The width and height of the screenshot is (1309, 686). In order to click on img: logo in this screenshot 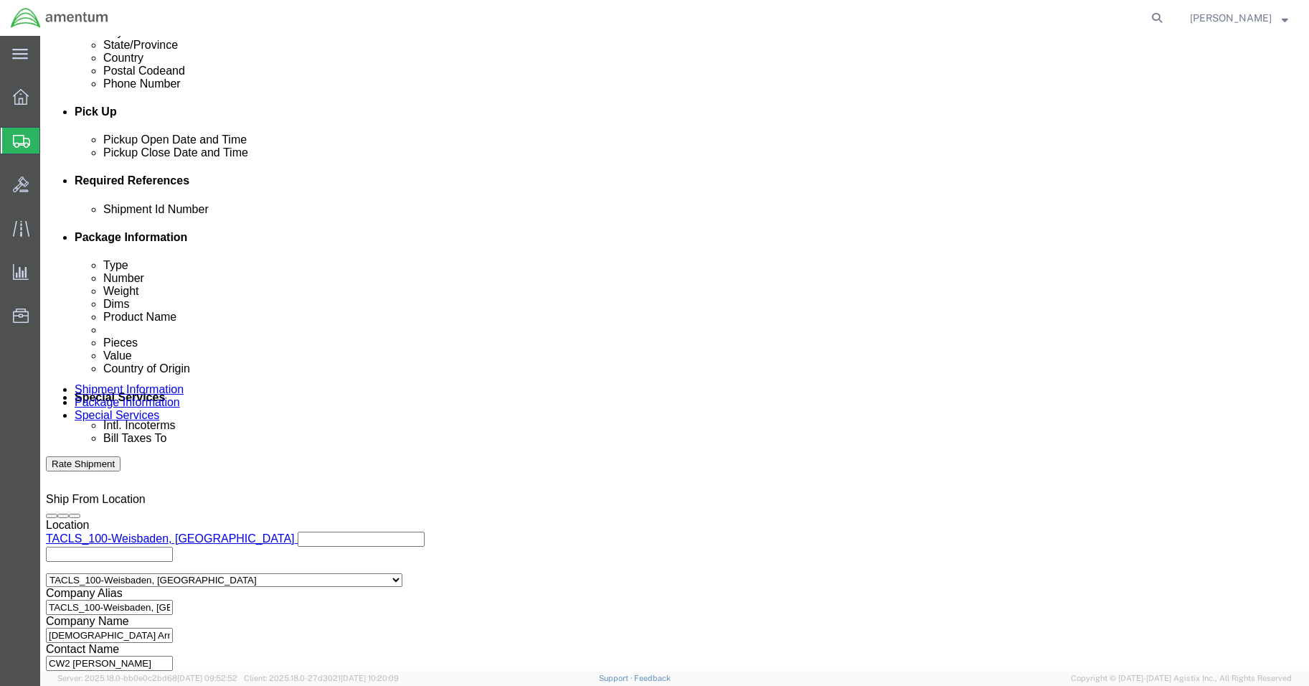, I will do `click(60, 18)`.